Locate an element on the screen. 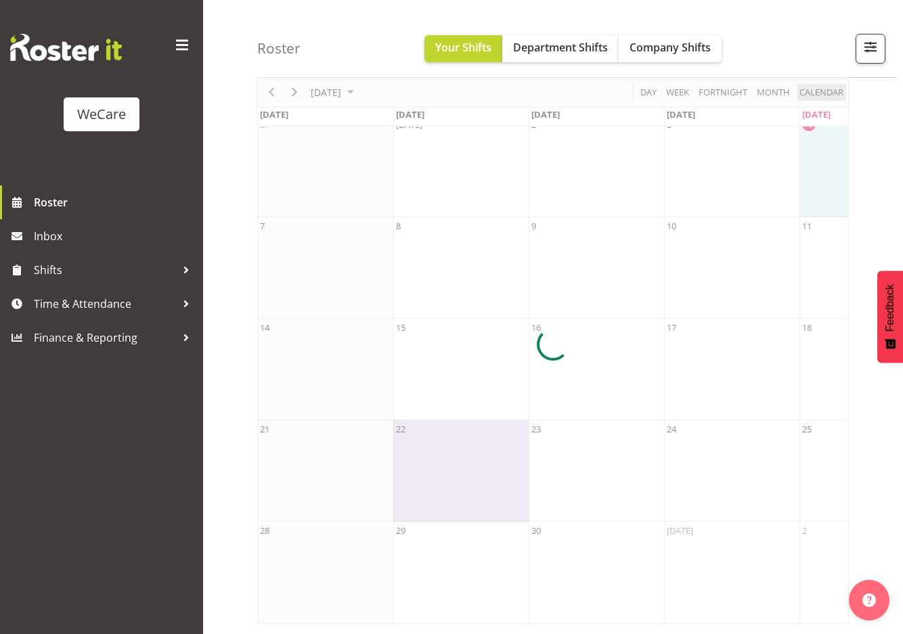  span: Company Shifts is located at coordinates (670, 47).